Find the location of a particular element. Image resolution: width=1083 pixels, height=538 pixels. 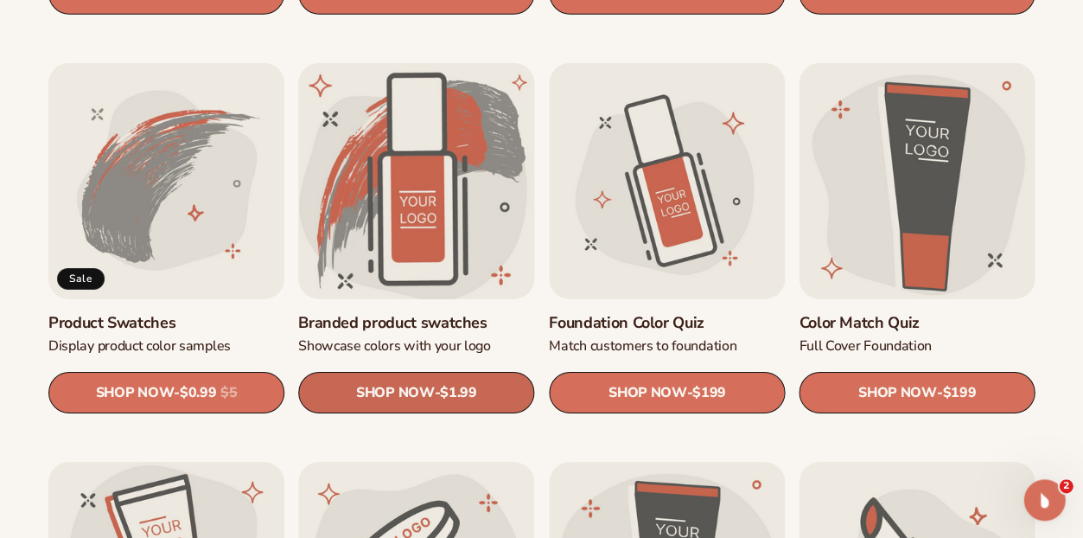

a: Branded product swatches is located at coordinates (416, 322).